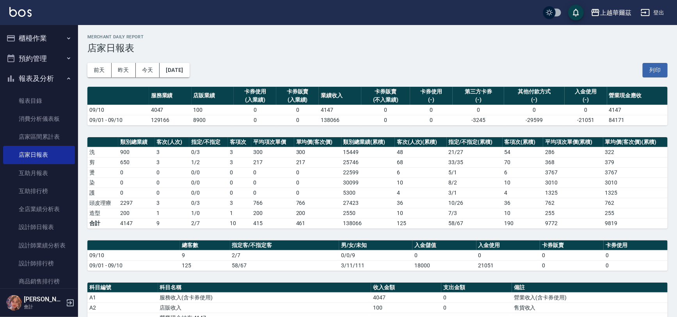 Image resolution: width=677 pixels, height=317 pixels. Describe the element at coordinates (39, 245) in the screenshot. I see `a: 設計師業績分析表` at that location.